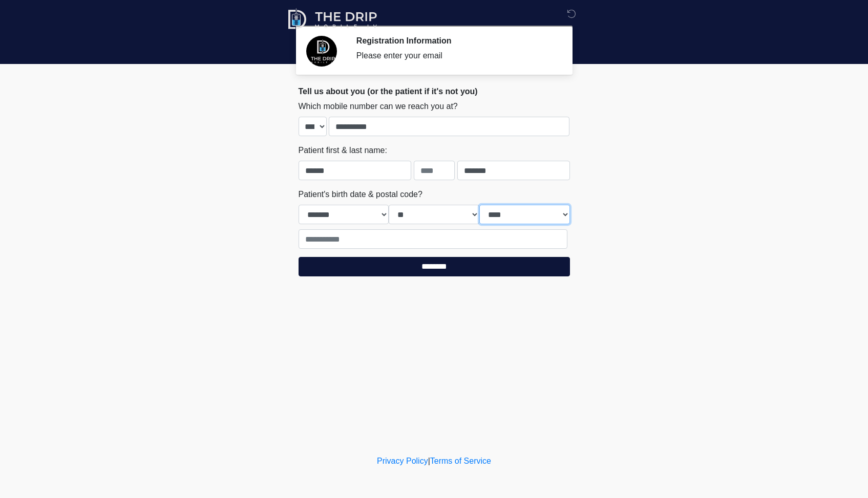 This screenshot has width=868, height=498. Describe the element at coordinates (403, 461) in the screenshot. I see `a: Privacy Policy` at that location.